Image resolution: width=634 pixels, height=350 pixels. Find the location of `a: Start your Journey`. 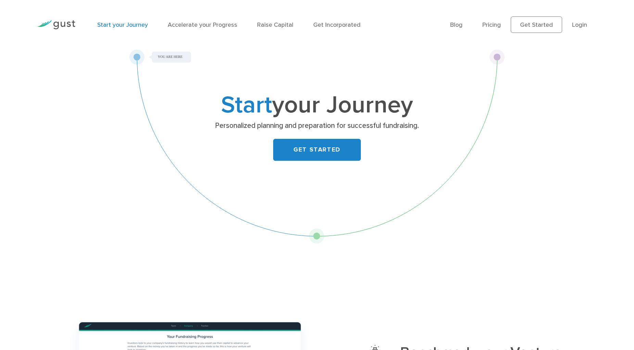

a: Start your Journey is located at coordinates (123, 25).